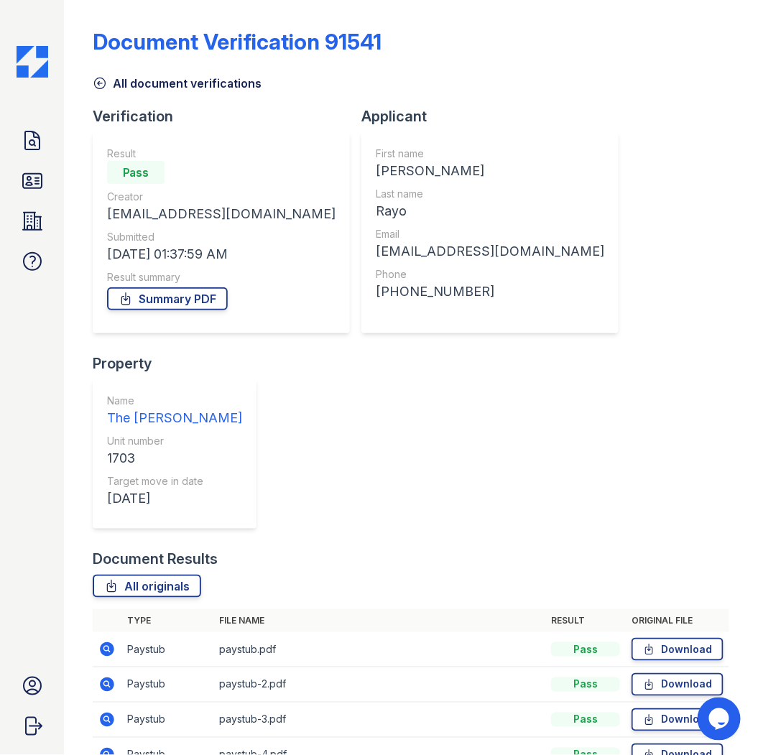 Image resolution: width=758 pixels, height=755 pixels. What do you see at coordinates (221, 197) in the screenshot?
I see `div: Creator` at bounding box center [221, 197].